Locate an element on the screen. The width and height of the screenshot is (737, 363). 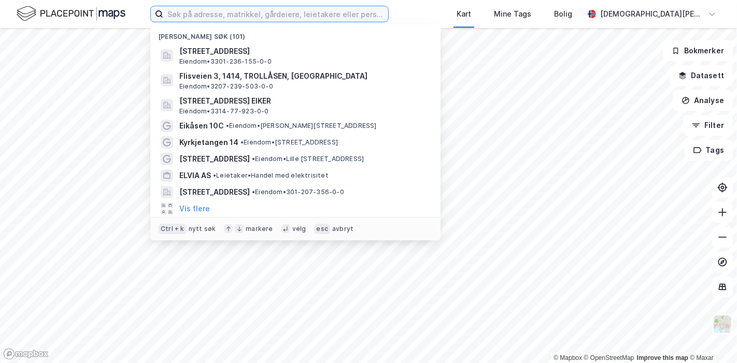
a: Mapbox homepage is located at coordinates (26, 354).